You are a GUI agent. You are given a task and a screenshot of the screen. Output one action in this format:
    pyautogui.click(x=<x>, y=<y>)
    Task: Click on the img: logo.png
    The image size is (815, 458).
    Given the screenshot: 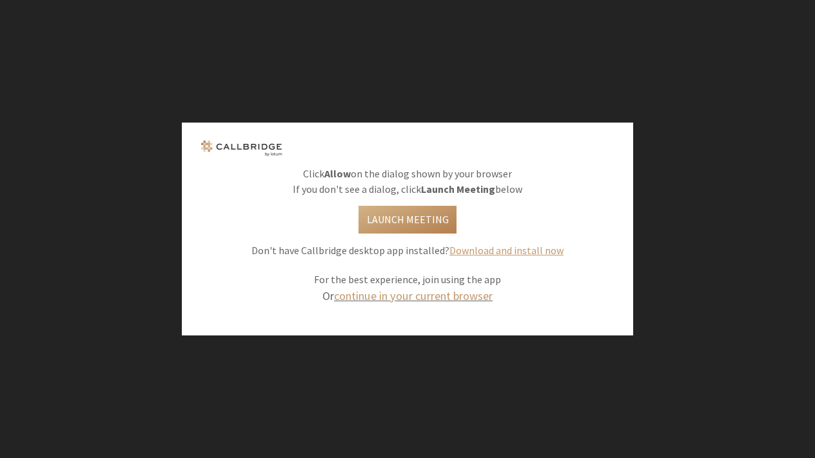 What is the action you would take?
    pyautogui.click(x=241, y=148)
    